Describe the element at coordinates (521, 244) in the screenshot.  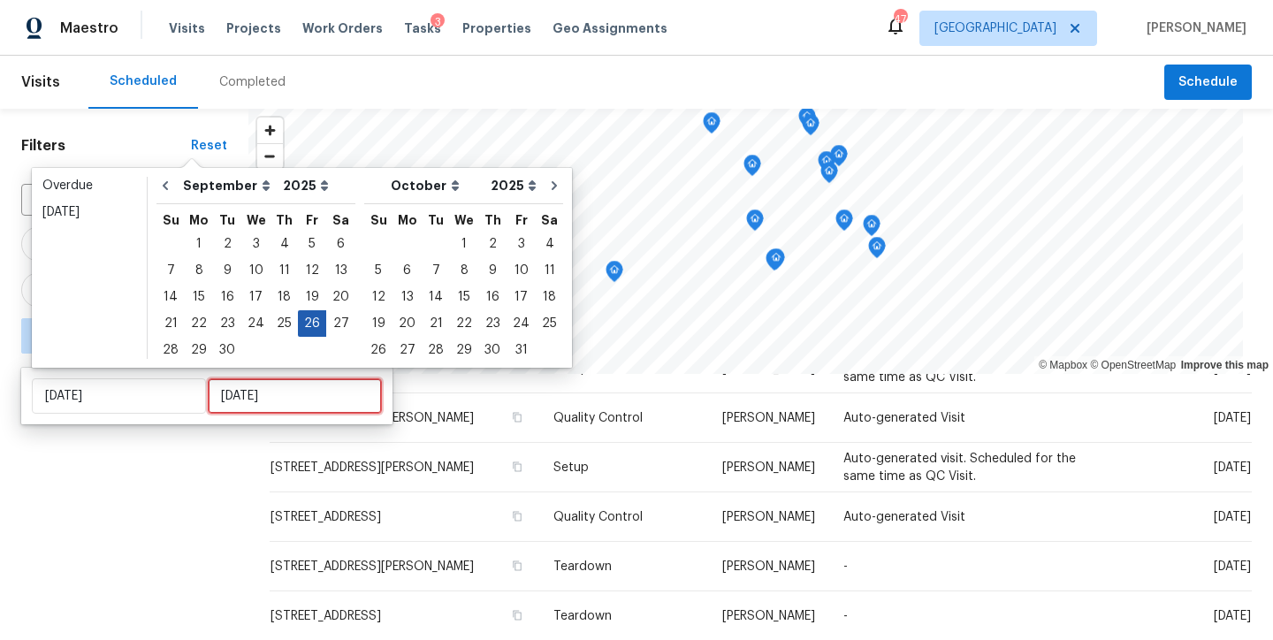
I see `div: 3` at that location.